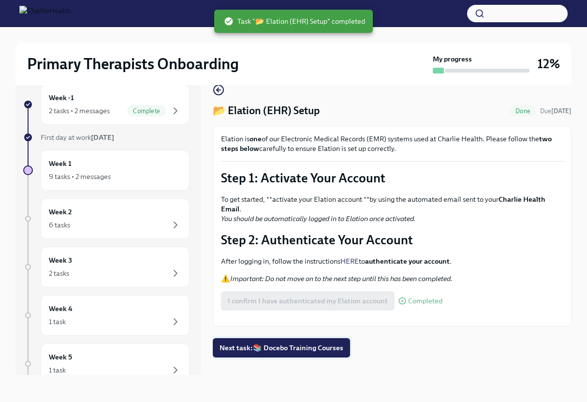  Describe the element at coordinates (61, 98) in the screenshot. I see `h6: Week -1` at that location.